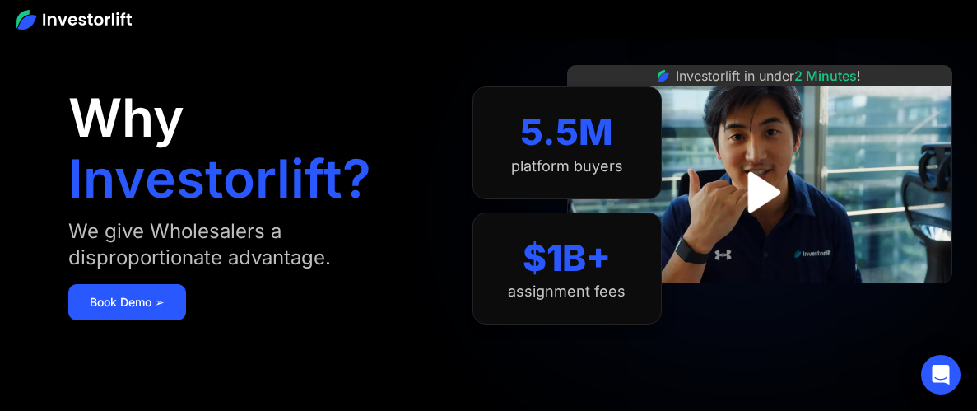 The height and width of the screenshot is (411, 977). I want to click on h1: Why, so click(126, 118).